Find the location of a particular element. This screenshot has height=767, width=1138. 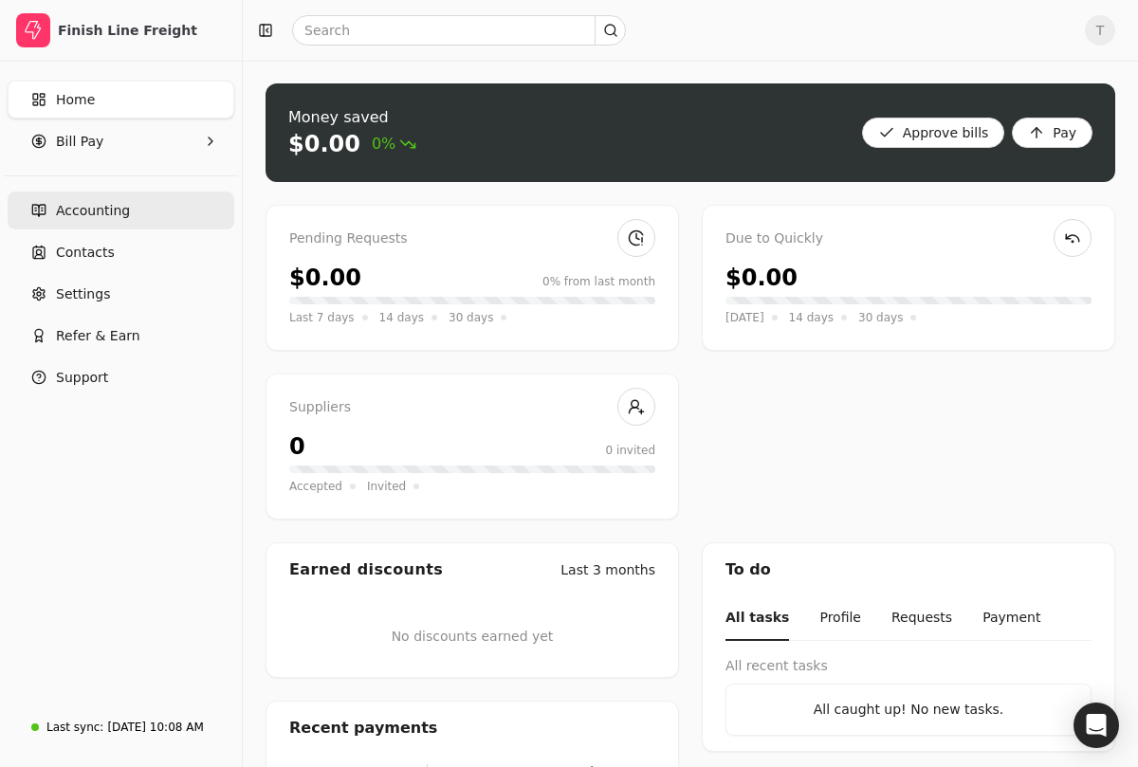

div: Recent payments is located at coordinates (472, 728).